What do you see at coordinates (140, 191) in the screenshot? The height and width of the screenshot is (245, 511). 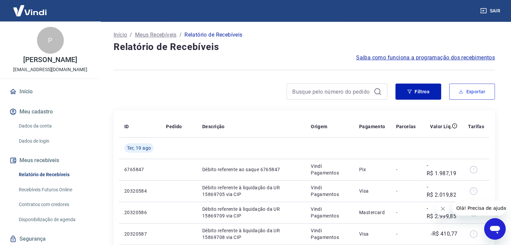 I see `p: 20320584` at bounding box center [140, 191].